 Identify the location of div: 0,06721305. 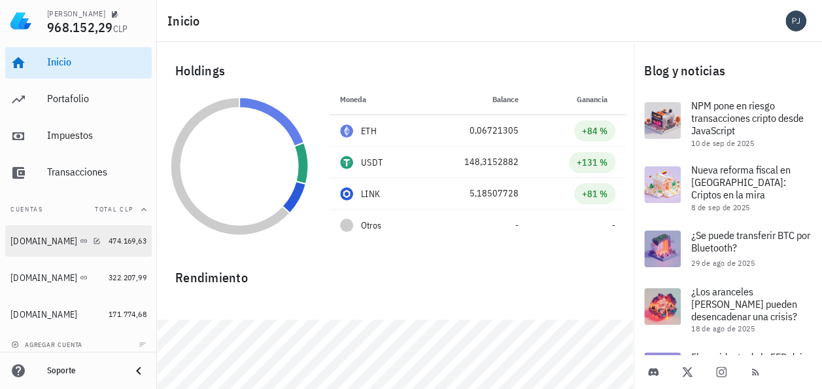
(474, 130).